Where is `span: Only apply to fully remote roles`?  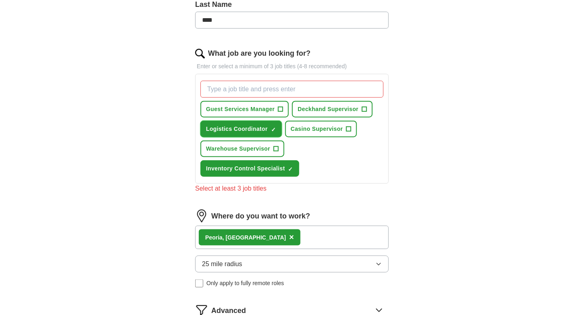
span: Only apply to fully remote roles is located at coordinates (245, 283).